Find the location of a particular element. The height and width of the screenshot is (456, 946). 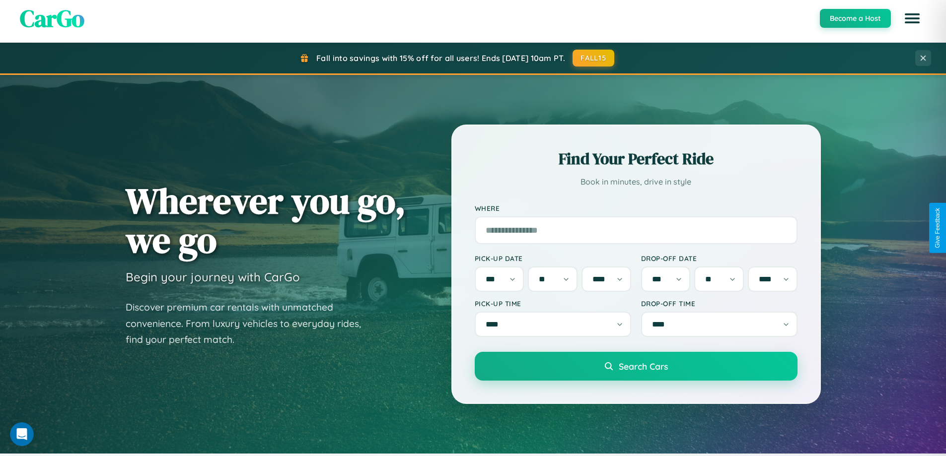

label: Drop-off Date is located at coordinates (719, 258).